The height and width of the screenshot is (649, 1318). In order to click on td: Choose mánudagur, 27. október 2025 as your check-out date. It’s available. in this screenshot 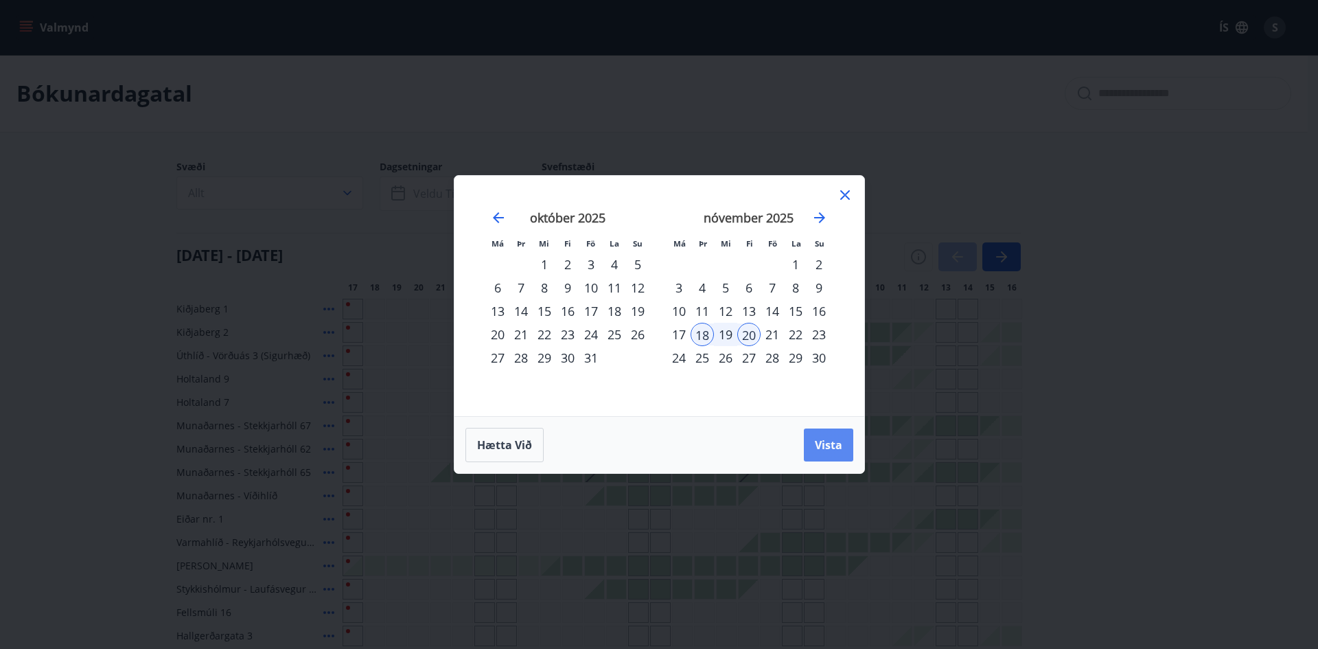, I will do `click(498, 358)`.